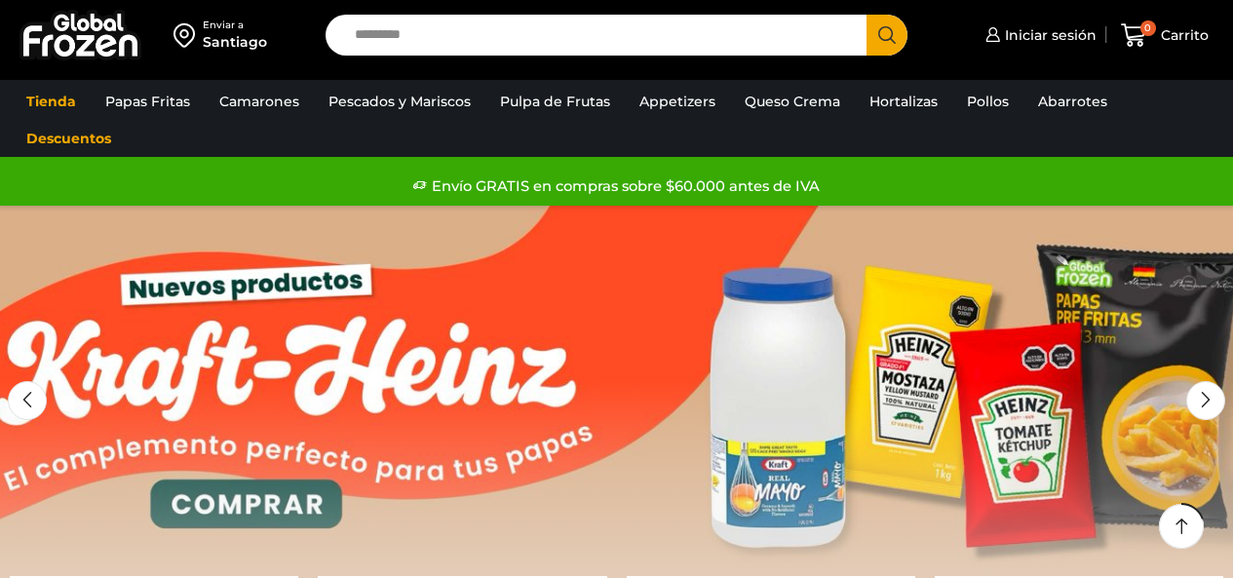 This screenshot has height=578, width=1233. I want to click on div: Santiago, so click(235, 42).